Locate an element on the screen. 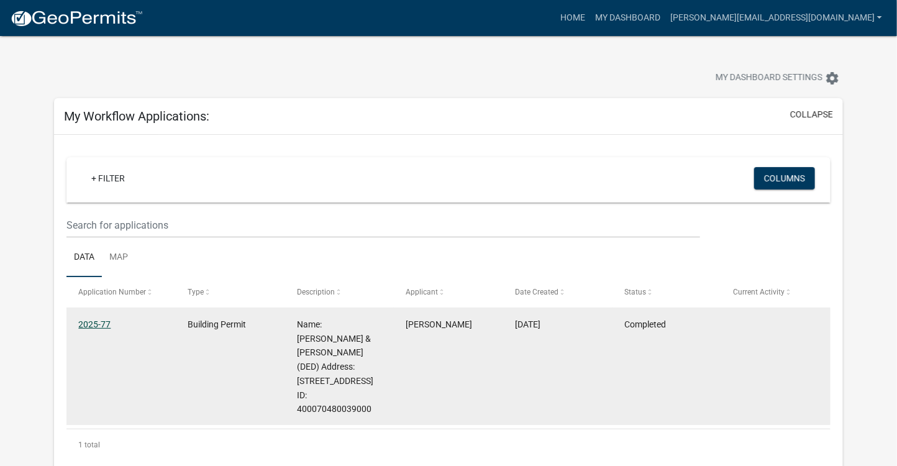 The width and height of the screenshot is (897, 466). datatable-header-cell: Status is located at coordinates (667, 292).